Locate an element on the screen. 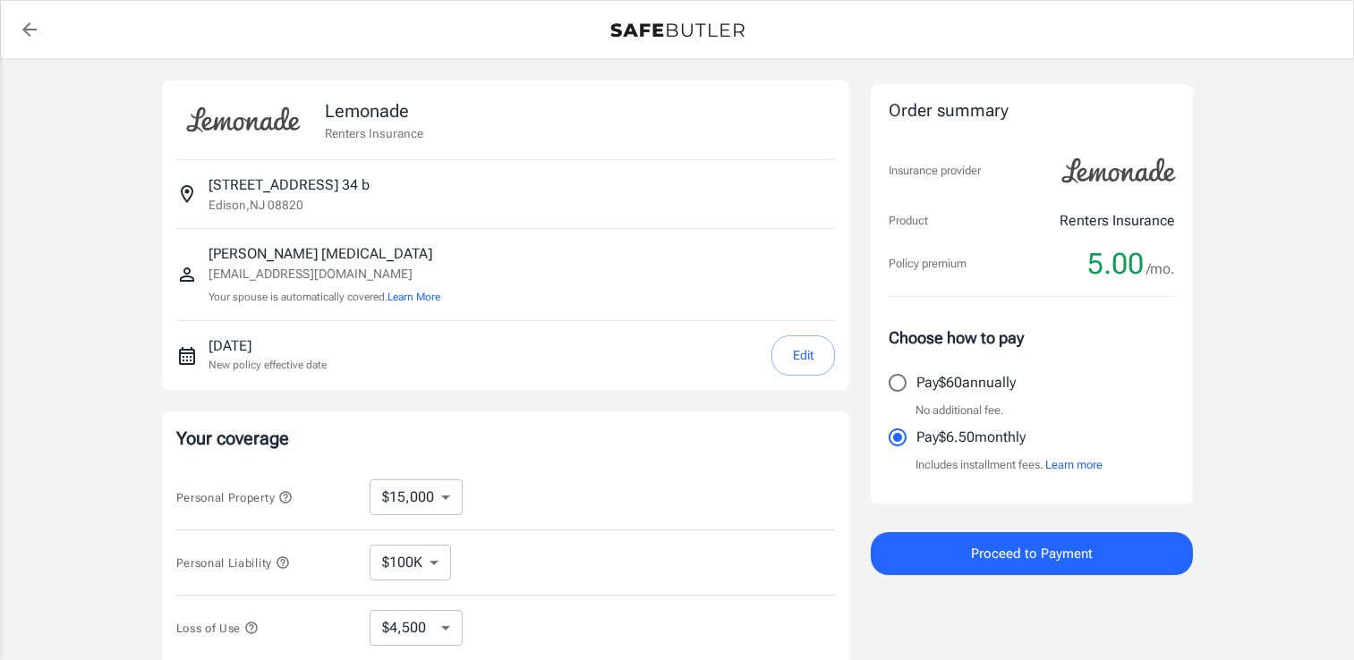 The height and width of the screenshot is (660, 1354). p: No additional fee. is located at coordinates (959, 411).